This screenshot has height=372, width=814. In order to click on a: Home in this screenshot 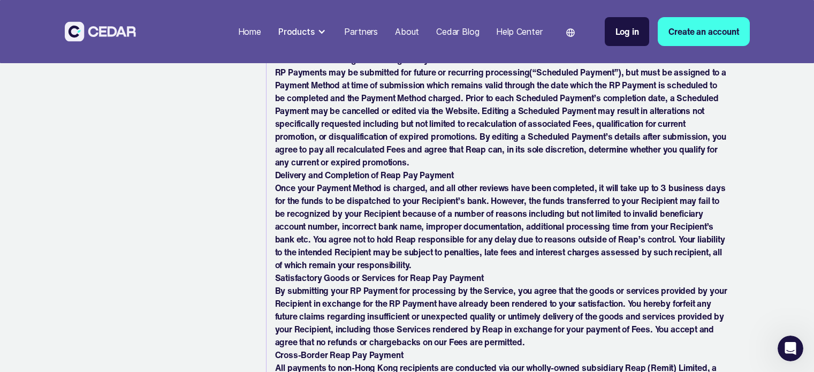, I will do `click(249, 32)`.